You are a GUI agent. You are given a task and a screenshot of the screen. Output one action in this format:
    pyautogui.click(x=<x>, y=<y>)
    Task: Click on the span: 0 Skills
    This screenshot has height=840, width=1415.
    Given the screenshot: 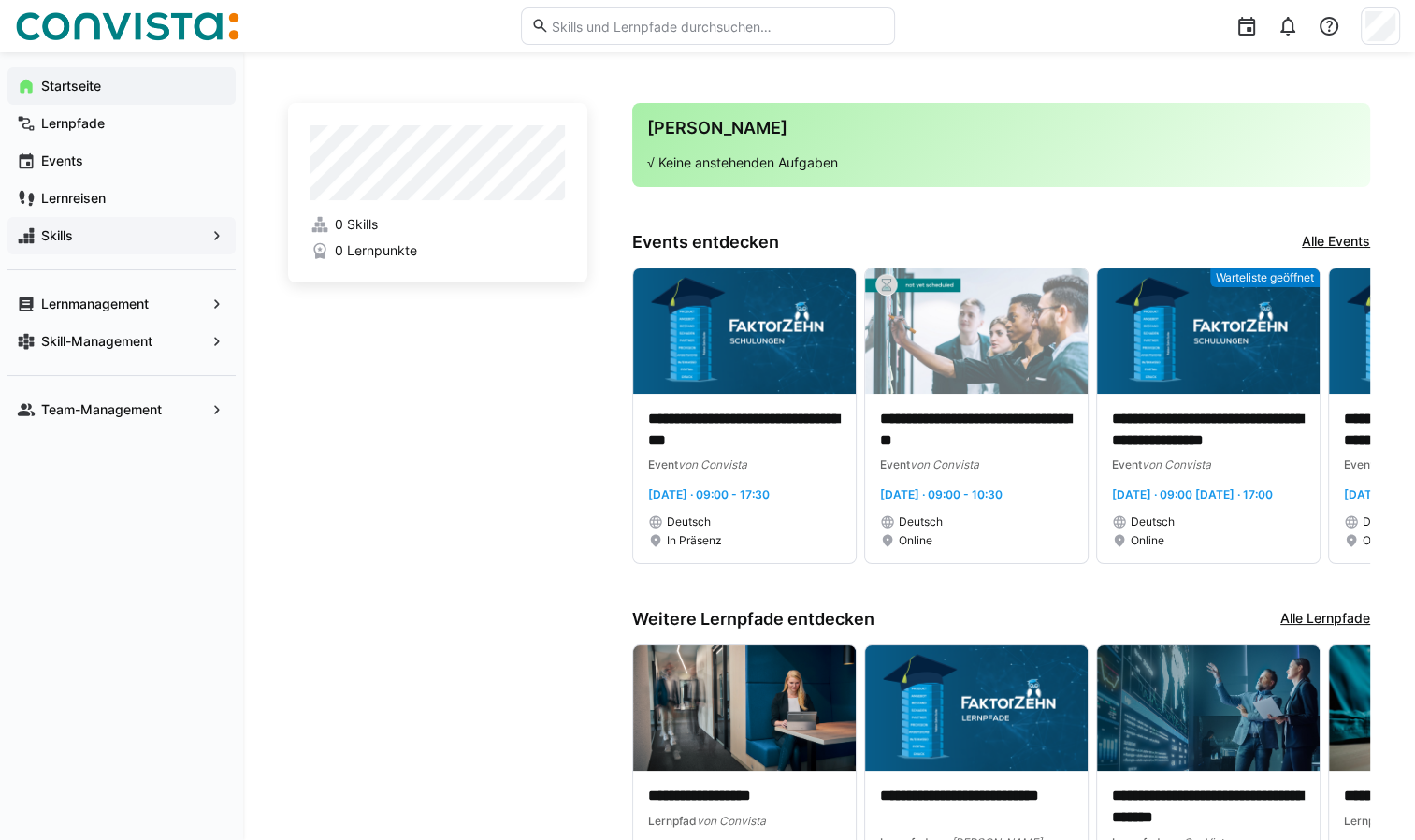 What is the action you would take?
    pyautogui.click(x=356, y=225)
    